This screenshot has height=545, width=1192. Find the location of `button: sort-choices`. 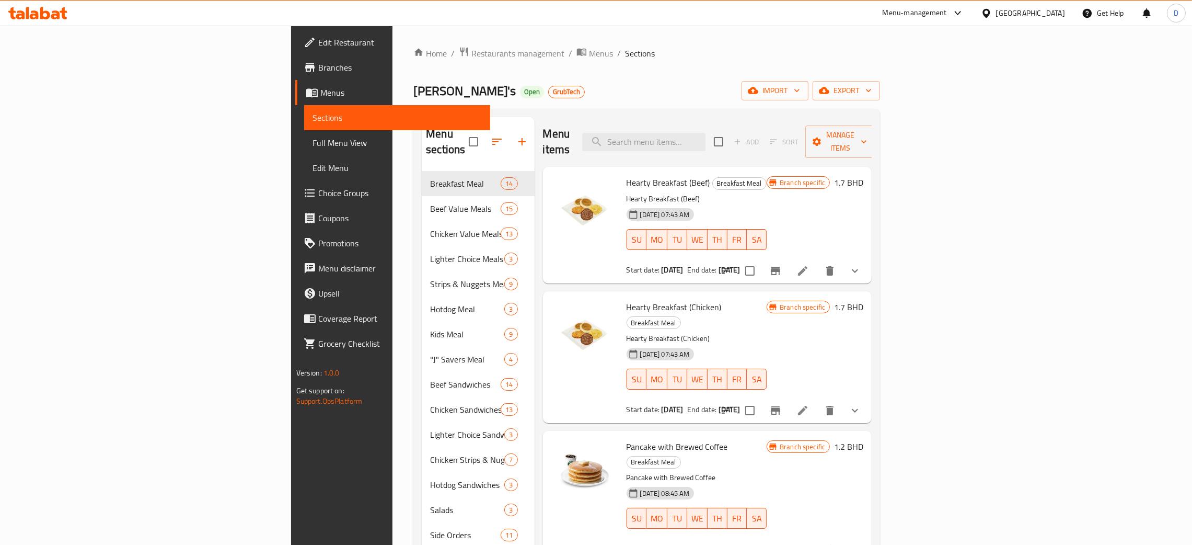

button: sort-choices is located at coordinates (727, 410).